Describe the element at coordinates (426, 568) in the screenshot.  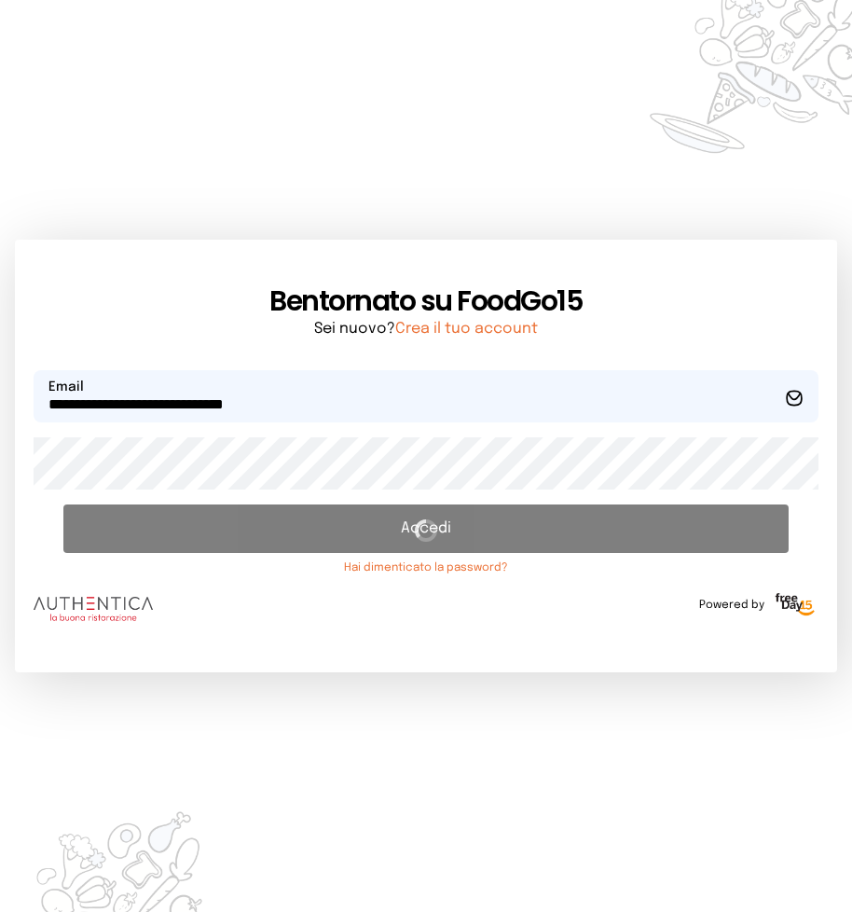
I see `a: Hai dimenticato la password?` at that location.